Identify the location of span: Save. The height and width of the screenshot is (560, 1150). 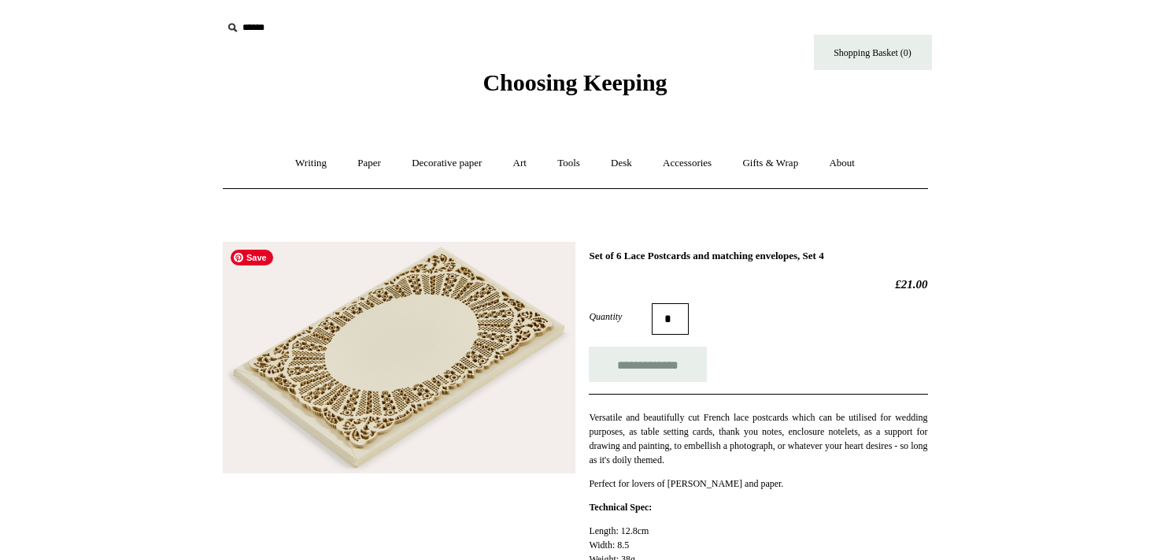
(252, 257).